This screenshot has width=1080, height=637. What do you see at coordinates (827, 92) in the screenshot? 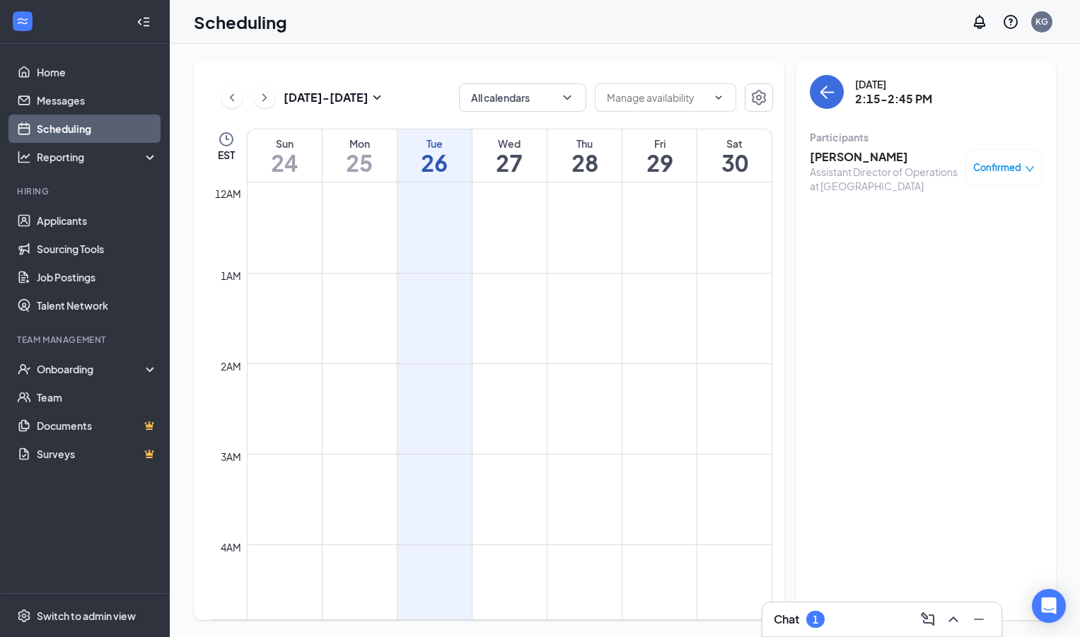
I see `svg: ArrowLeft` at bounding box center [827, 92].